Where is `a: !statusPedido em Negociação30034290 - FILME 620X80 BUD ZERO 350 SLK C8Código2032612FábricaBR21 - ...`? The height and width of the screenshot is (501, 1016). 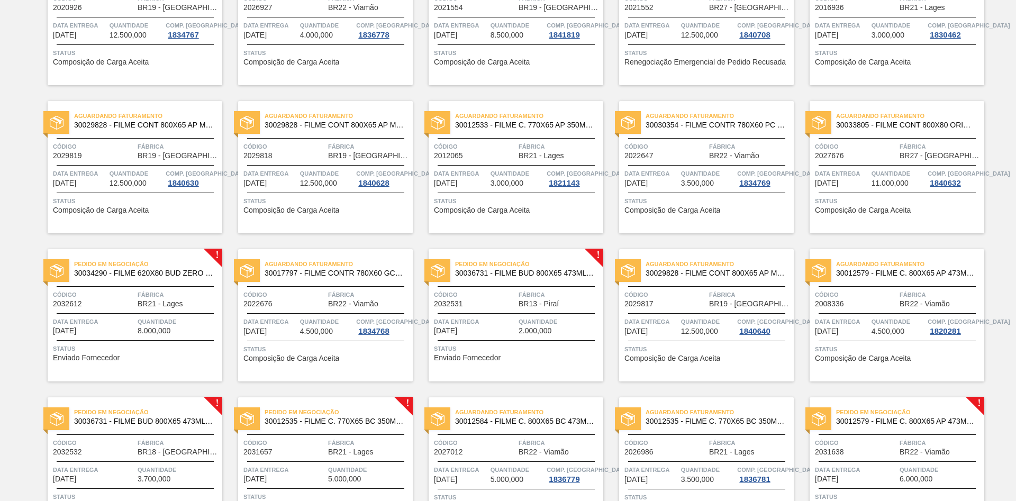
a: !statusPedido em Negociação30034290 - FILME 620X80 BUD ZERO 350 SLK C8Código2032612FábricaBR21 - ... is located at coordinates (127, 315).